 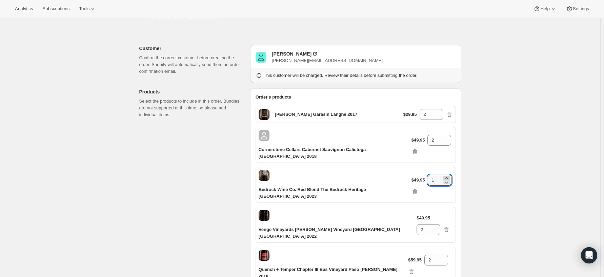 I want to click on span: Analytics, so click(x=24, y=9).